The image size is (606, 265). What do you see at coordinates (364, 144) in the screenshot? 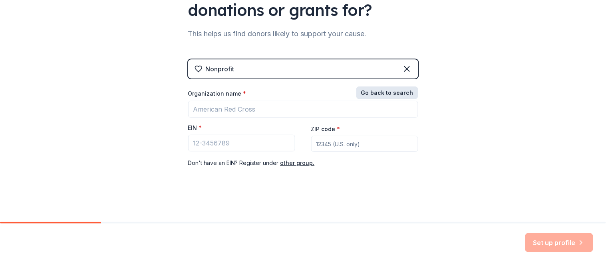
I see `input: 12345 (U.S. only)` at bounding box center [364, 144].